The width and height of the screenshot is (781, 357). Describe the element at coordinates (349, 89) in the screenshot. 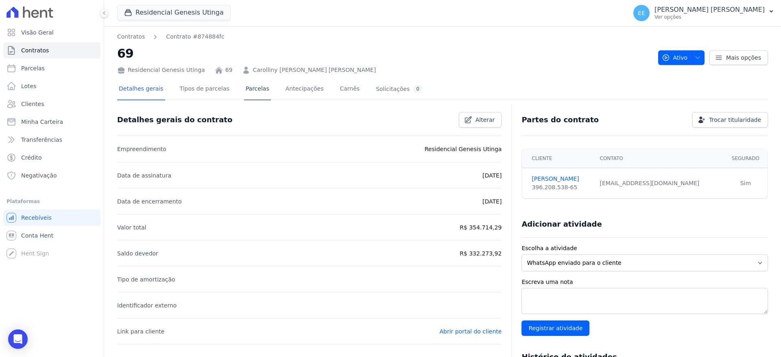

I see `a: Carnês` at that location.